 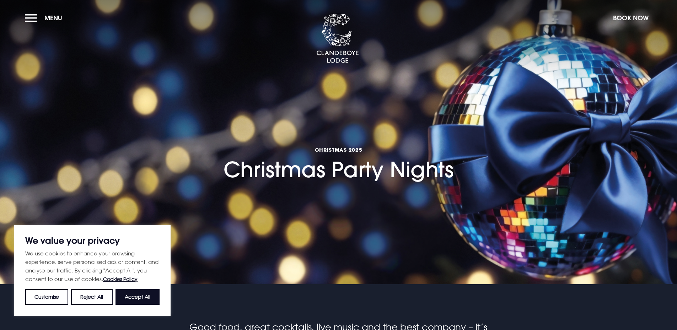 What do you see at coordinates (338, 144) in the screenshot?
I see `h1: Christmas Party Nights` at bounding box center [338, 144].